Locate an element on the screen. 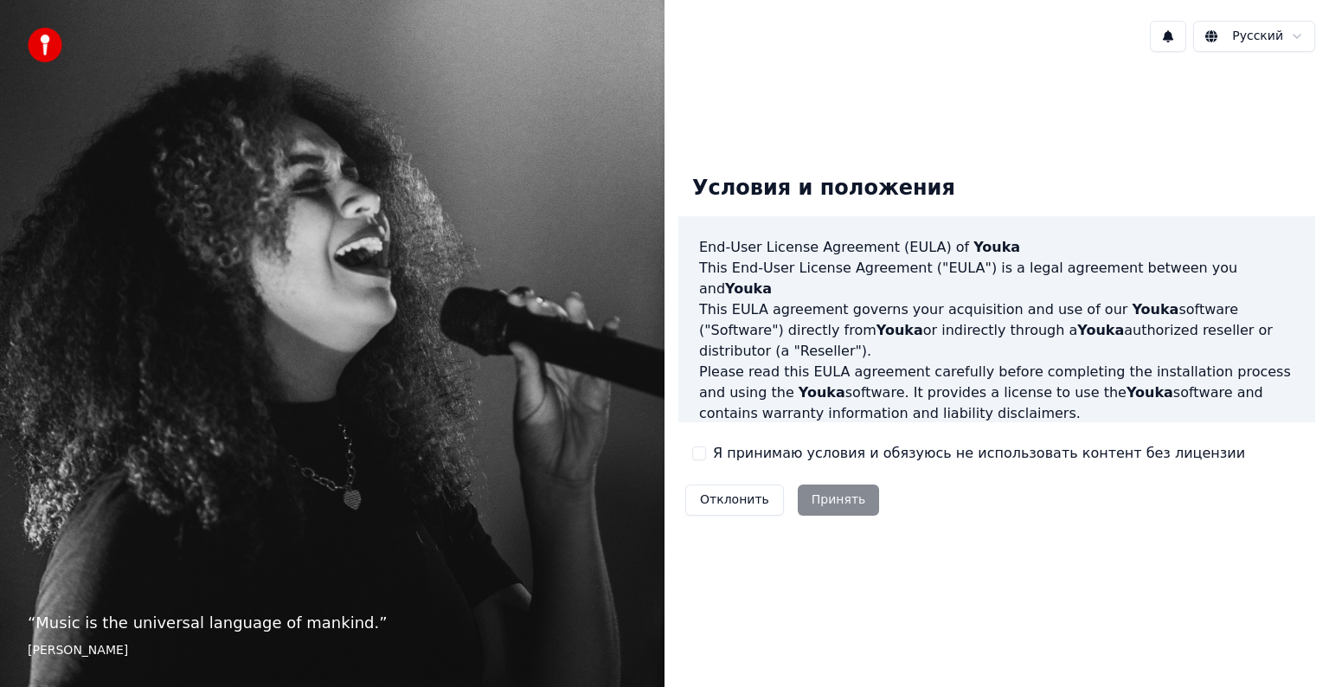 Image resolution: width=1329 pixels, height=687 pixels. img: youka is located at coordinates (45, 45).